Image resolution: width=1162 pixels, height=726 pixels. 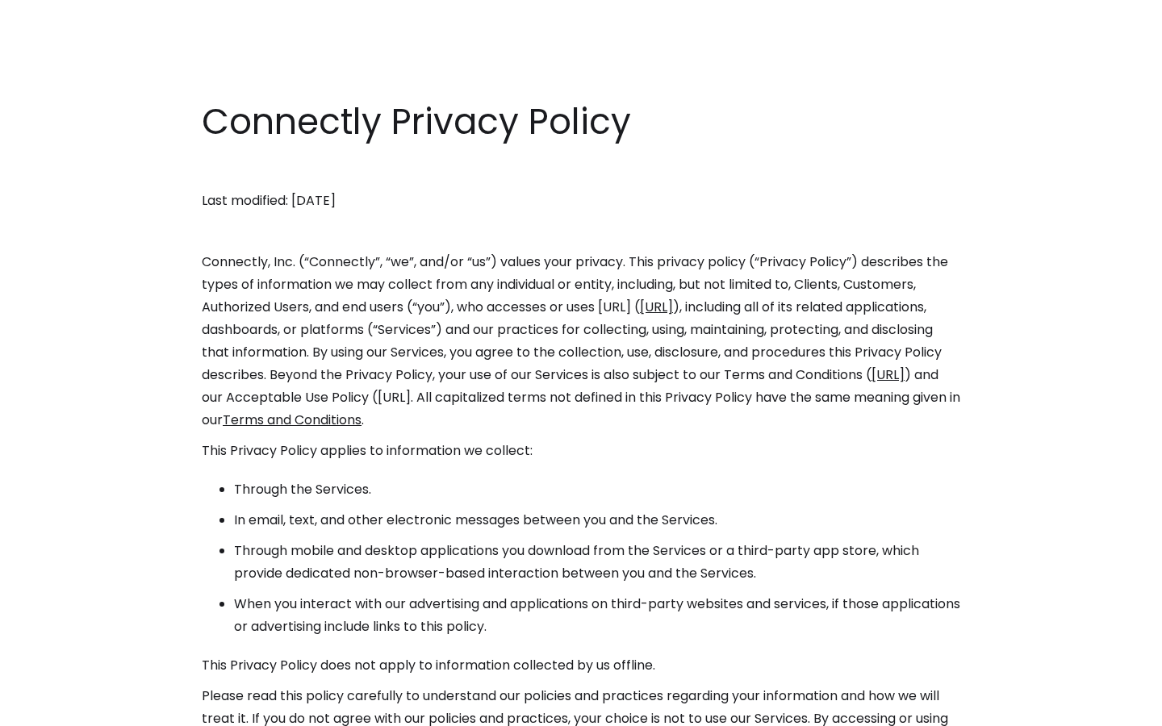 What do you see at coordinates (56, 708) in the screenshot?
I see `aside: Language selected: English` at bounding box center [56, 708].